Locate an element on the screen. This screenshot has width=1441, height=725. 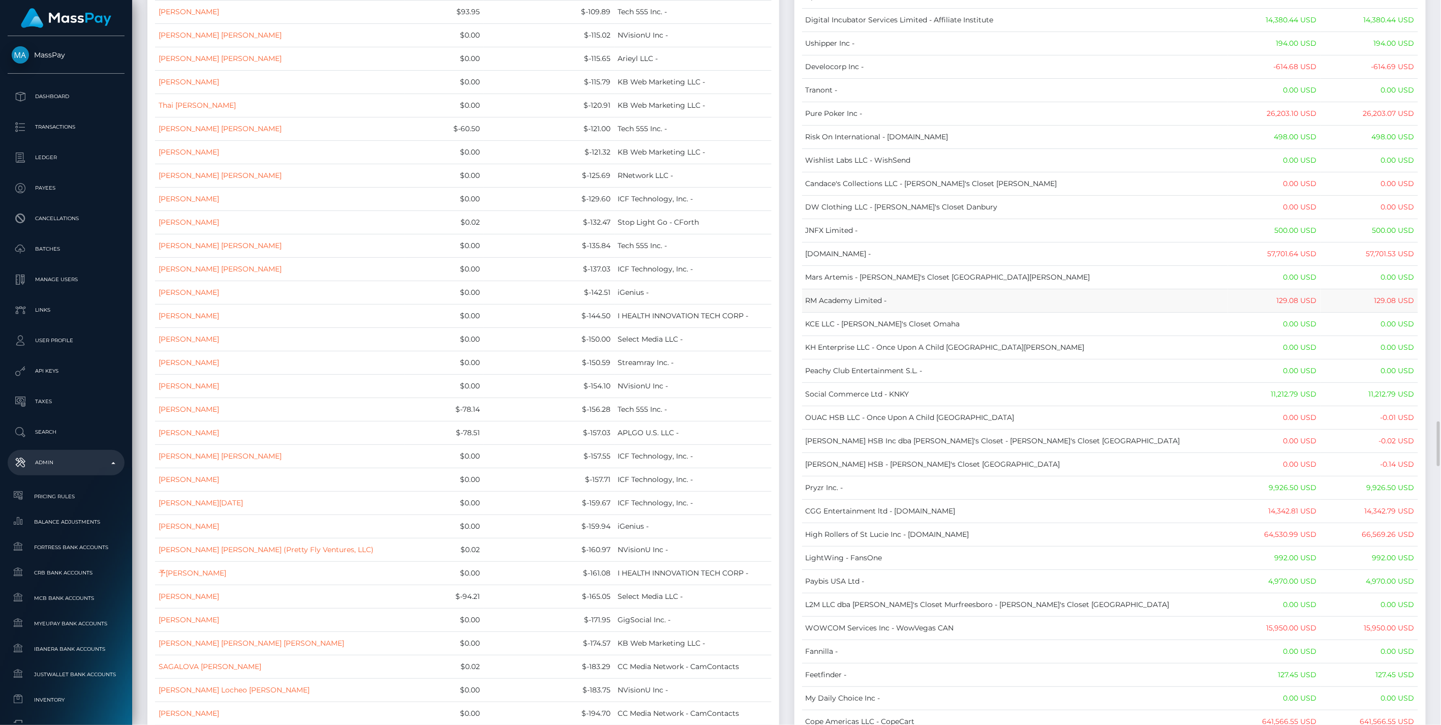
td: 4,970.00 USD is located at coordinates (1369, 582).